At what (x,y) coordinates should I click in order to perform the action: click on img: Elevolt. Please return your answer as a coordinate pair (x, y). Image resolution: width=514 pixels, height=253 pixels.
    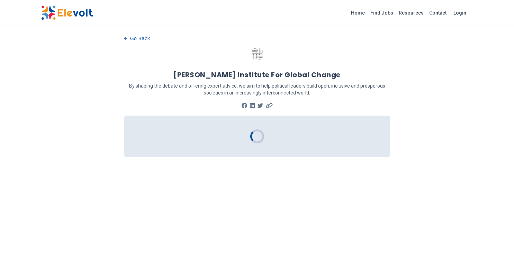
    Looking at the image, I should click on (67, 13).